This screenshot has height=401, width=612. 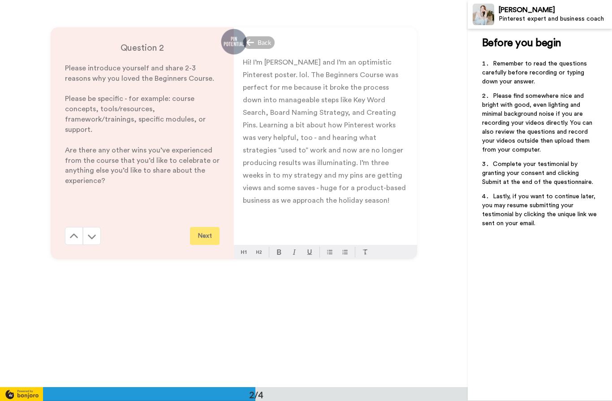 What do you see at coordinates (264, 43) in the screenshot?
I see `span: Back` at bounding box center [264, 43].